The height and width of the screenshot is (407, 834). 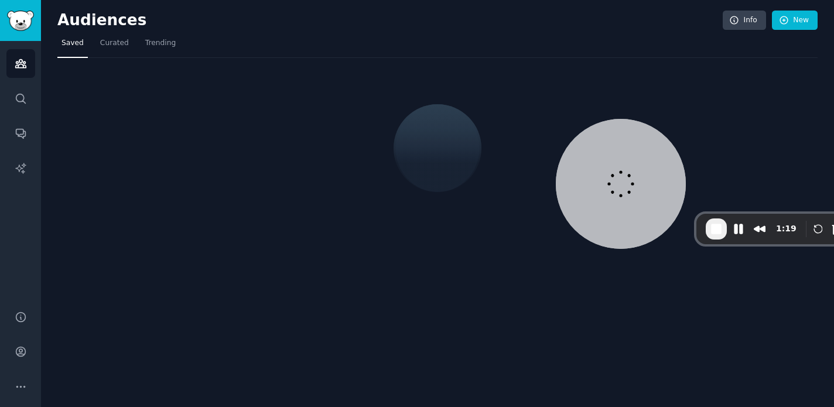 I want to click on a: Curated, so click(x=114, y=46).